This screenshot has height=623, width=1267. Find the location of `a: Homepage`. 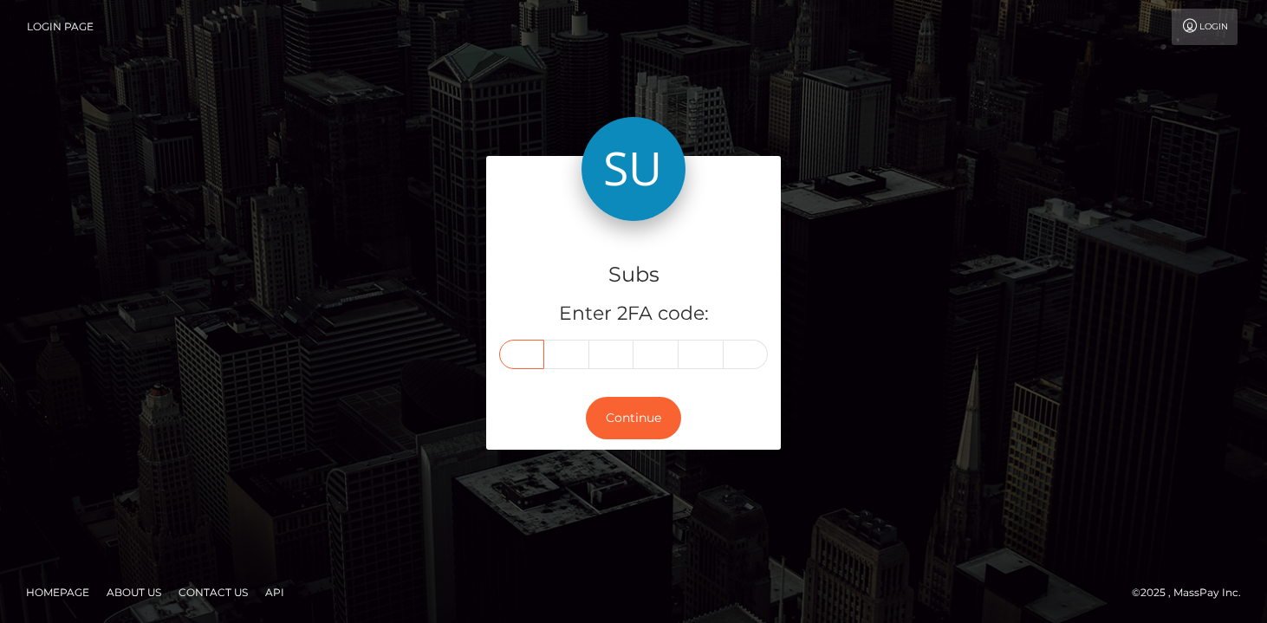

a: Homepage is located at coordinates (57, 592).